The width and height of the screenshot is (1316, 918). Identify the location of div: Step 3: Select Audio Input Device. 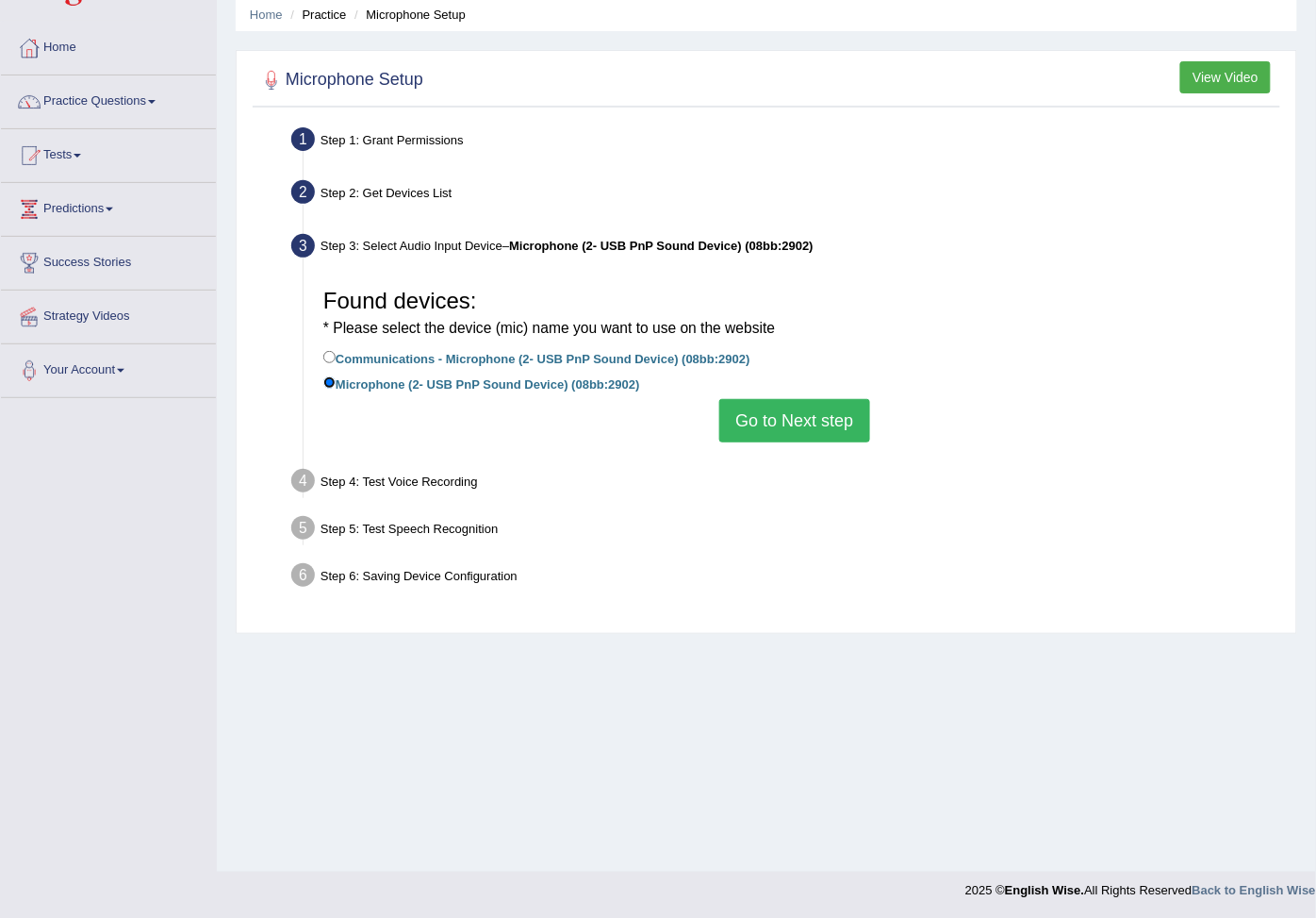
(786, 249).